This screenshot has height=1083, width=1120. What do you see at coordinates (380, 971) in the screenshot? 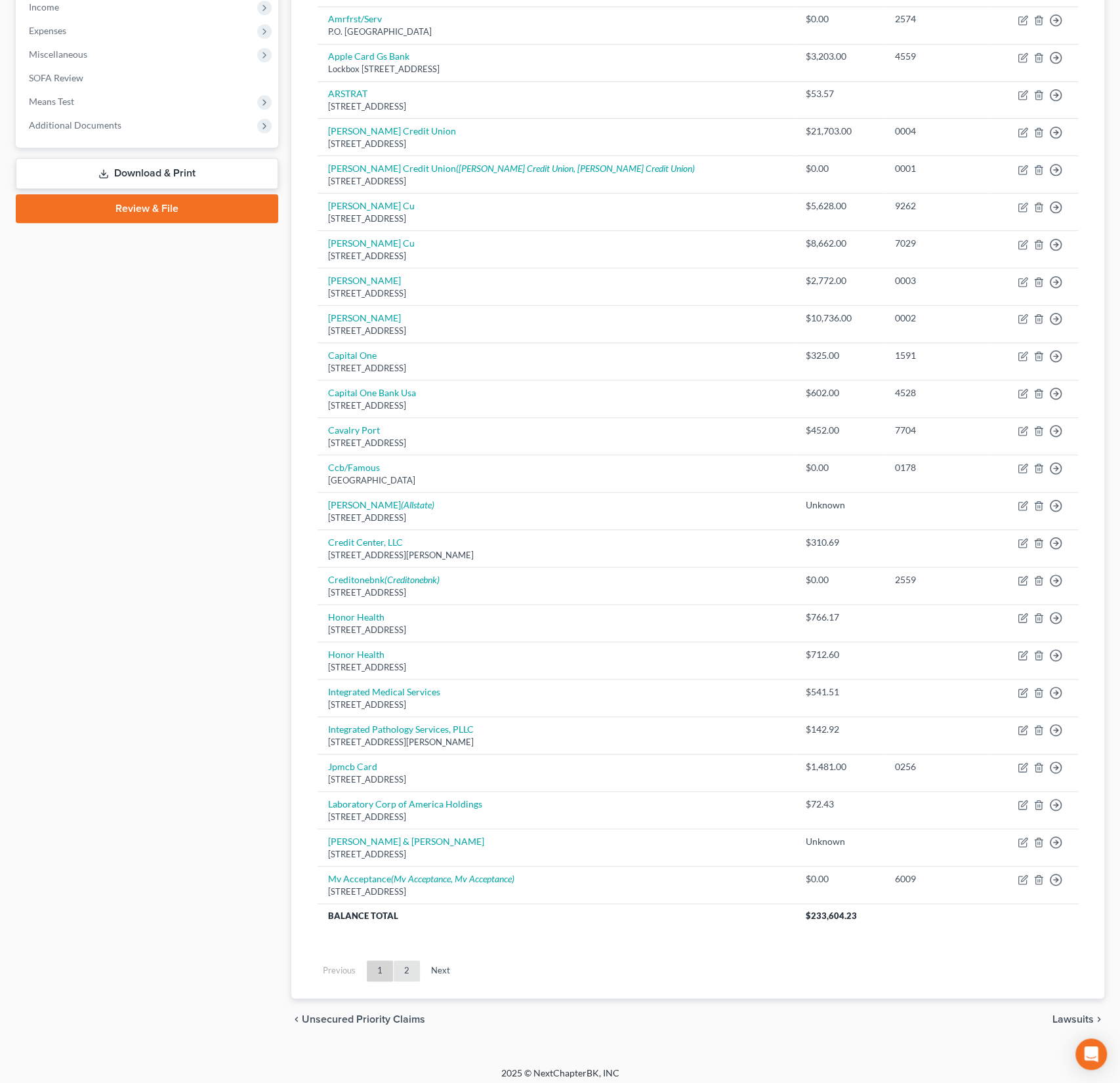
I see `a: 1` at bounding box center [380, 971].